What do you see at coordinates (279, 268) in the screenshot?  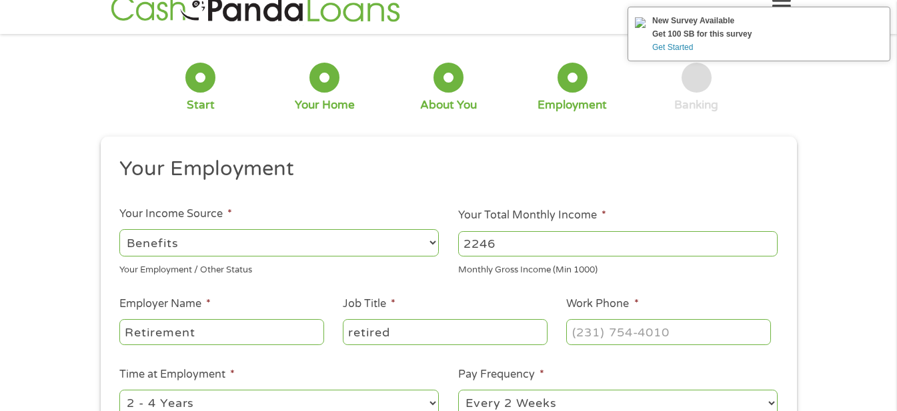 I see `div: Your Employment / Other Status` at bounding box center [279, 268].